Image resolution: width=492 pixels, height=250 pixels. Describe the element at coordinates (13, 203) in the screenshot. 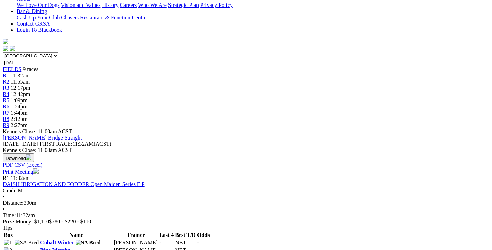

I see `span: Distance:` at that location.